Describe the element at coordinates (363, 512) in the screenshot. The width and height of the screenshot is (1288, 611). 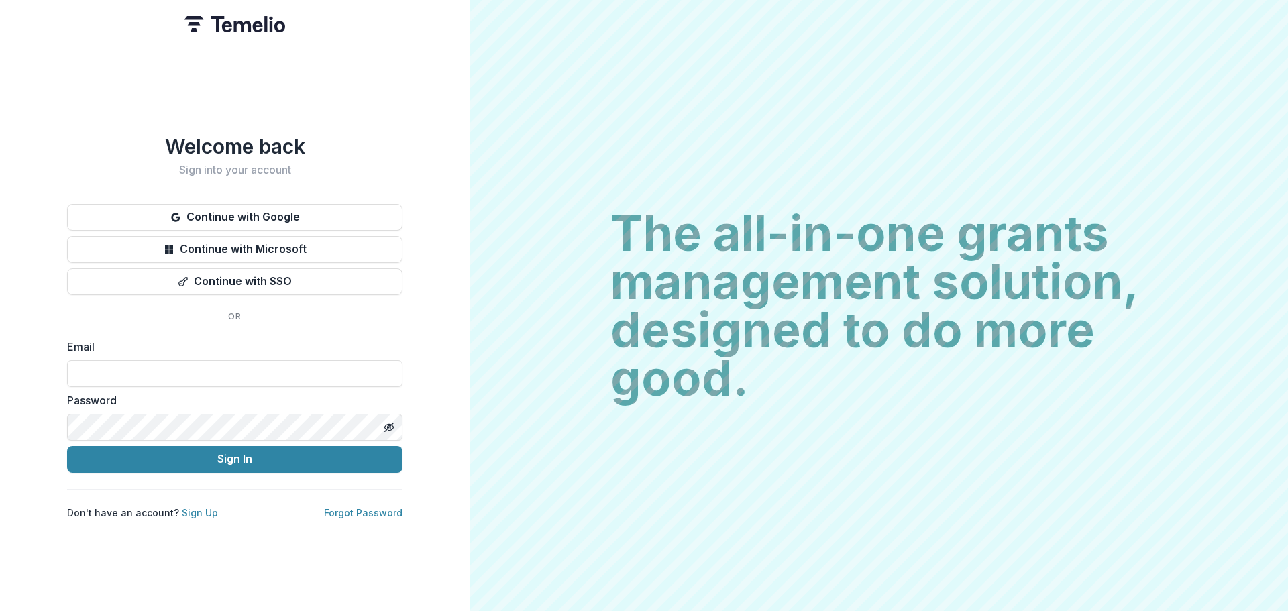
I see `a: Forgot Password` at that location.